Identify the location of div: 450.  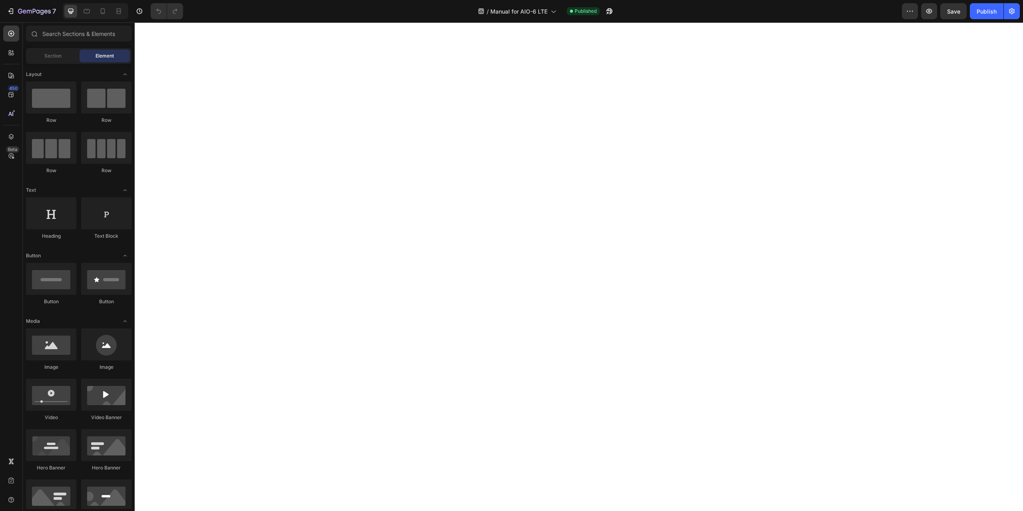
(13, 88).